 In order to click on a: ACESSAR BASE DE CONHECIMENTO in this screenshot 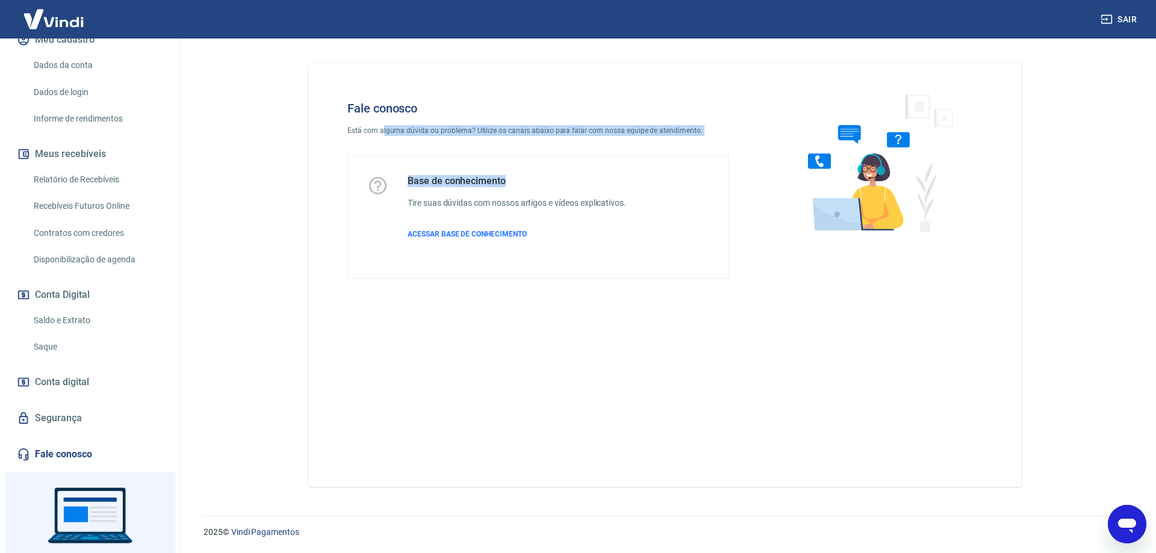, I will do `click(517, 234)`.